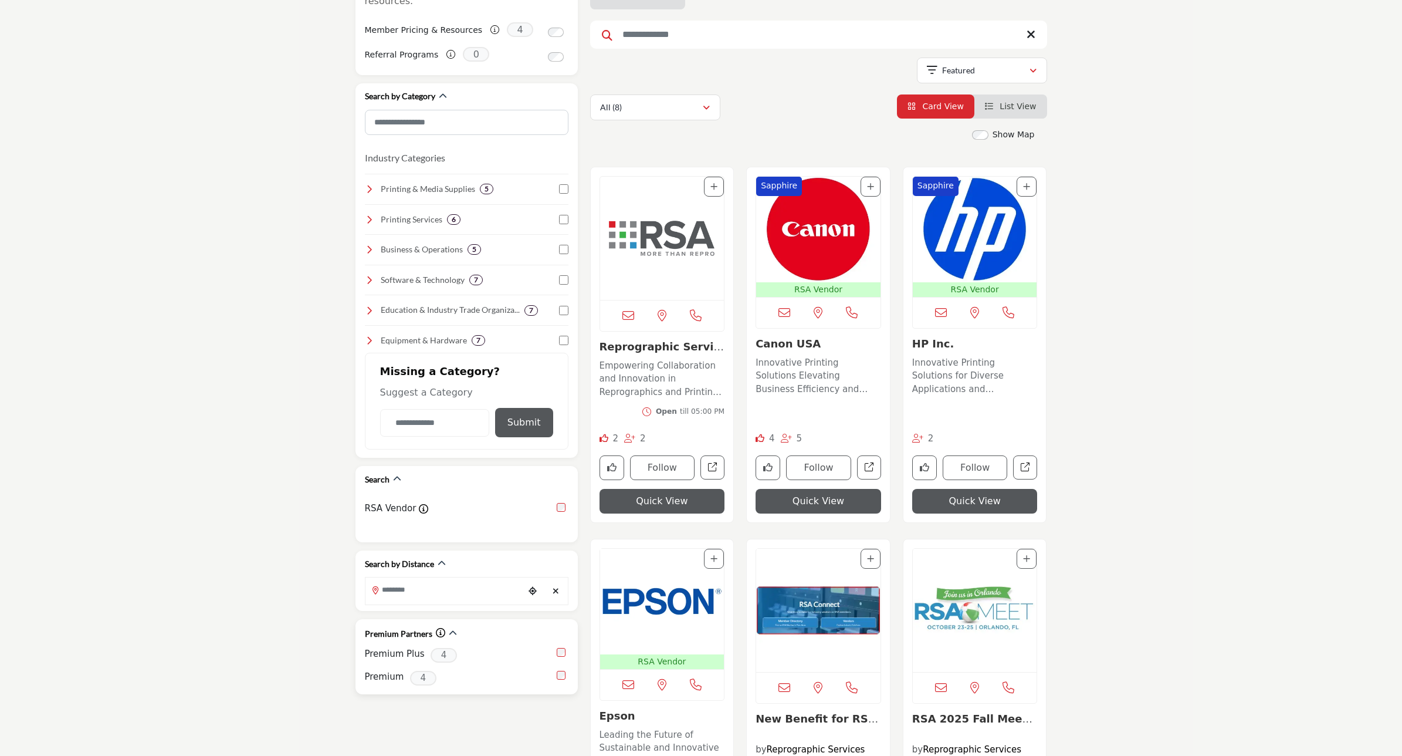  What do you see at coordinates (1011, 106) in the screenshot?
I see `li: List View` at bounding box center [1011, 106].